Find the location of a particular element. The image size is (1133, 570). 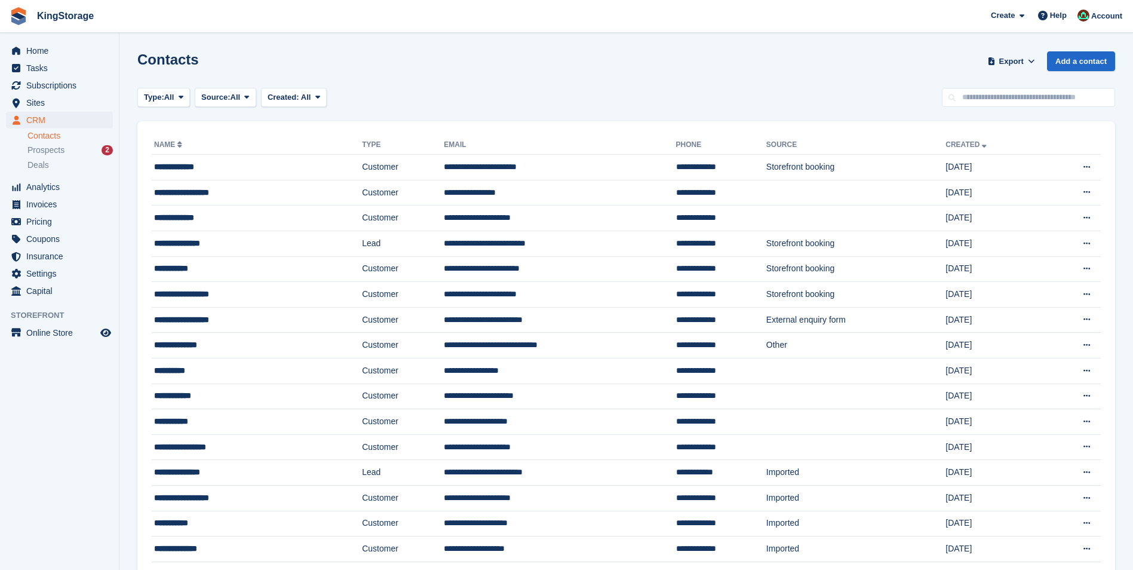

span: Tasks is located at coordinates (62, 68).